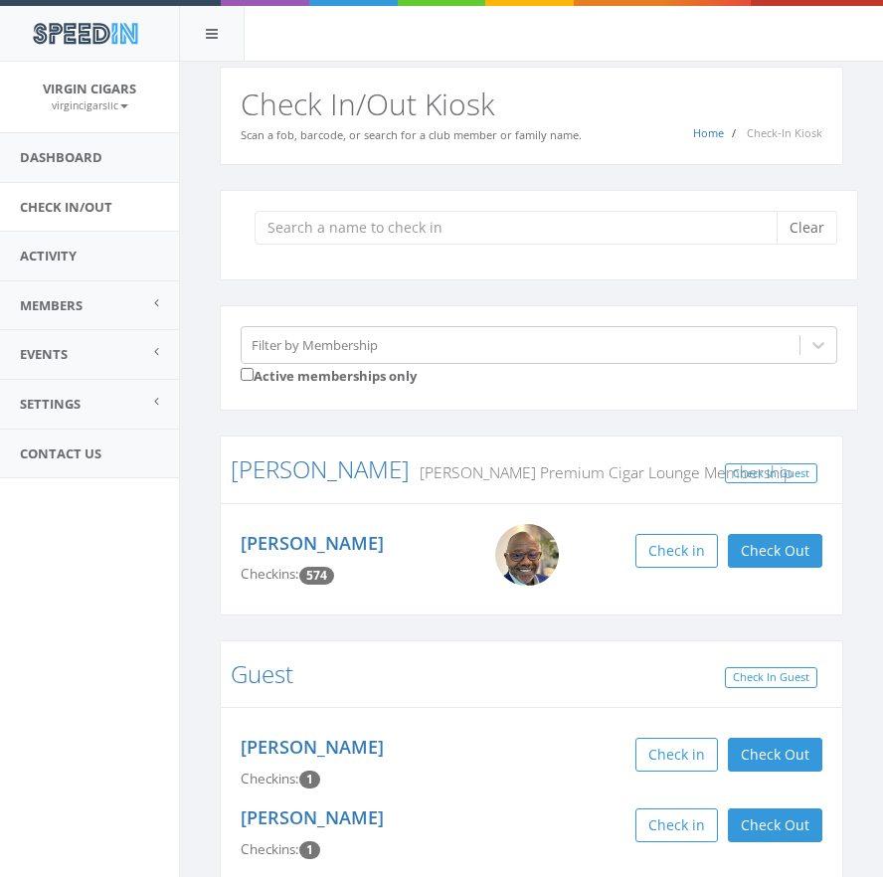  What do you see at coordinates (527, 555) in the screenshot?
I see `img: VP.jpg` at bounding box center [527, 555].